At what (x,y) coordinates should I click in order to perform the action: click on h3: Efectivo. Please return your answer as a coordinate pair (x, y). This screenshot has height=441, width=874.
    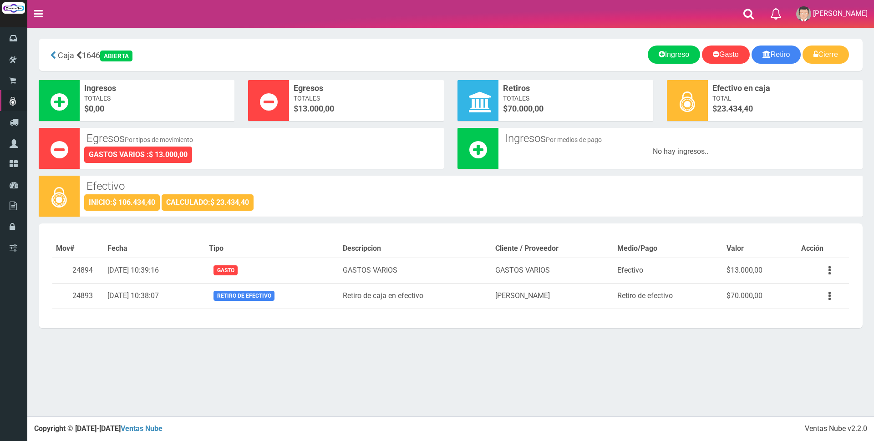
    Looking at the image, I should click on (471, 186).